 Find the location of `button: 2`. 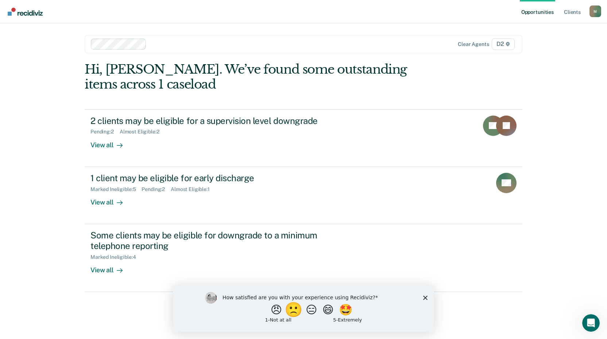

button: 2 is located at coordinates (122, 25).